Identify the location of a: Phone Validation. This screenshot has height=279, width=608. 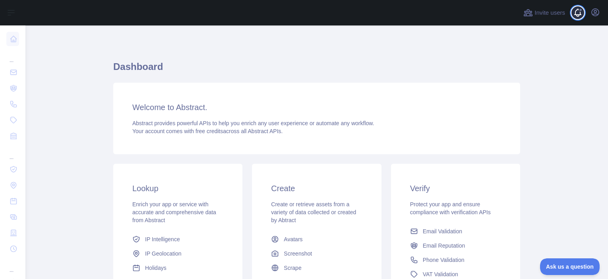
(455, 260).